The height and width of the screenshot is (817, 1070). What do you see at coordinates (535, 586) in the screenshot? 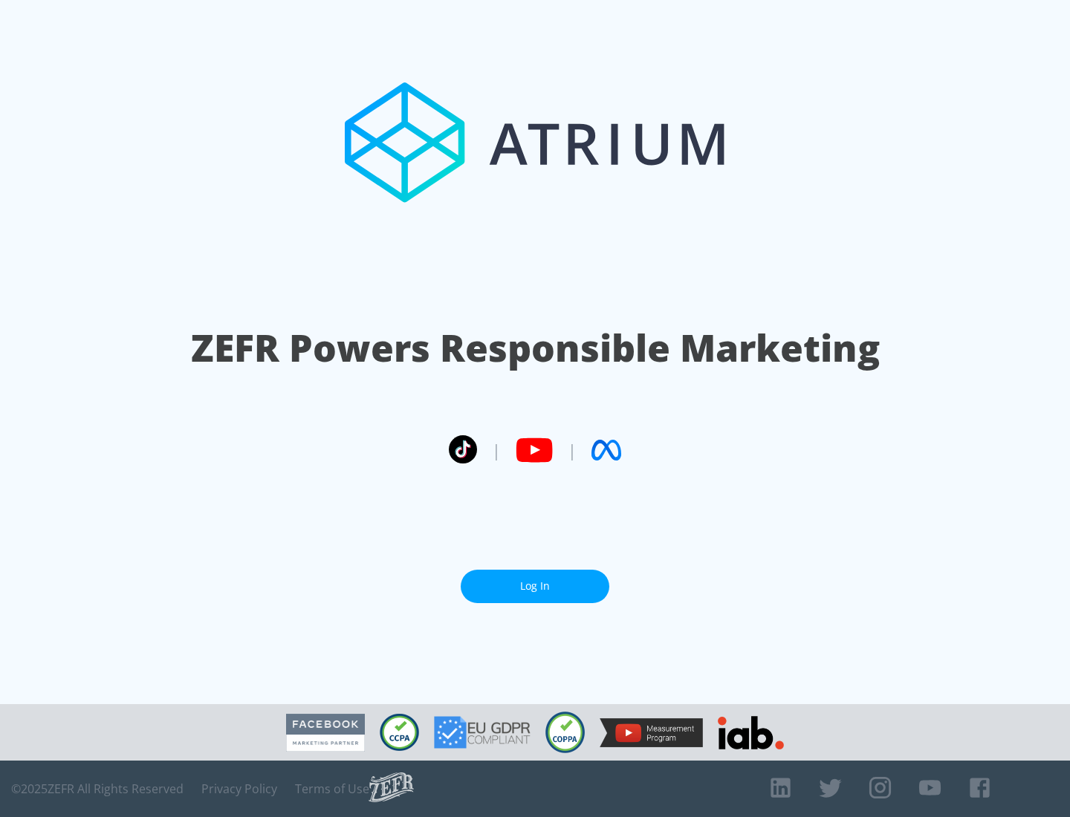
I see `a: Log In` at bounding box center [535, 586].